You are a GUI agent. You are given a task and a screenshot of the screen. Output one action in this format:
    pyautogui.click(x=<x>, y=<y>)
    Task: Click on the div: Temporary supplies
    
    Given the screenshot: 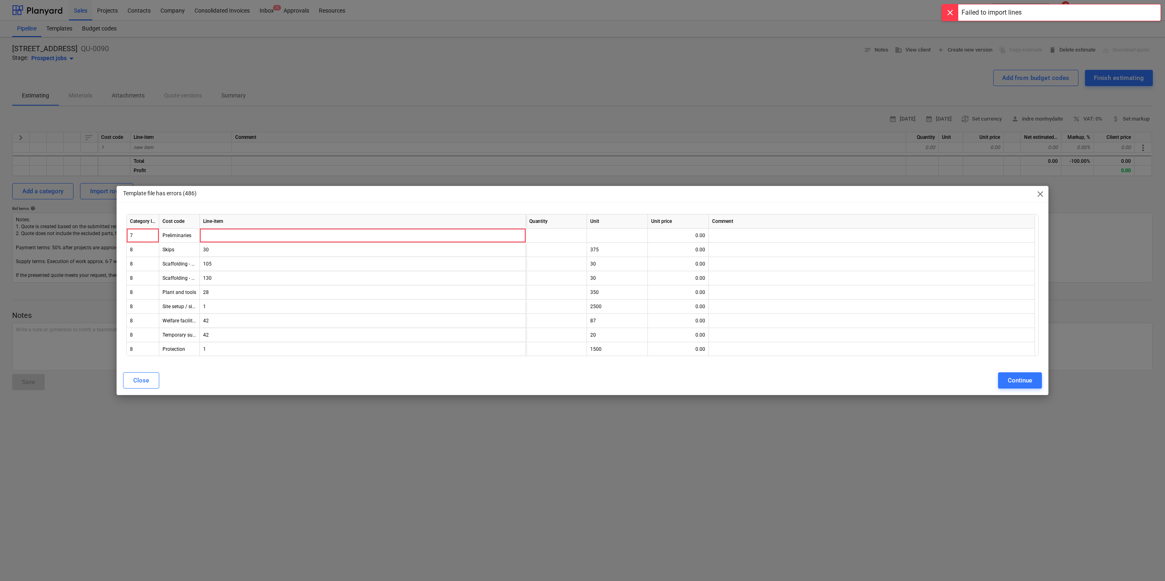 What is the action you would take?
    pyautogui.click(x=180, y=335)
    